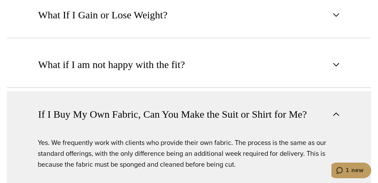 This screenshot has height=183, width=378. Describe the element at coordinates (189, 114) in the screenshot. I see `button: If I Buy My Own Fabric, Can You Make the Suit or Shirt for Me?` at that location.